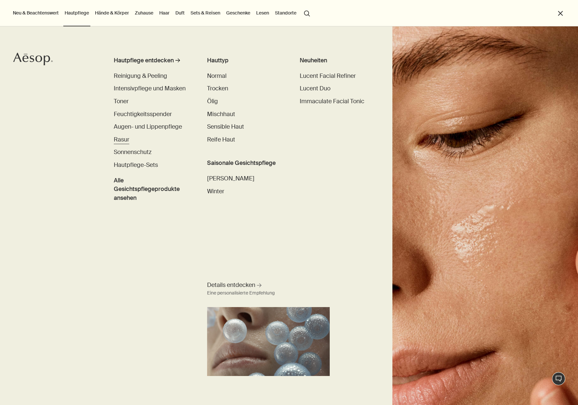 This screenshot has width=578, height=405. What do you see at coordinates (221, 114) in the screenshot?
I see `a: Mischhaut` at bounding box center [221, 114].